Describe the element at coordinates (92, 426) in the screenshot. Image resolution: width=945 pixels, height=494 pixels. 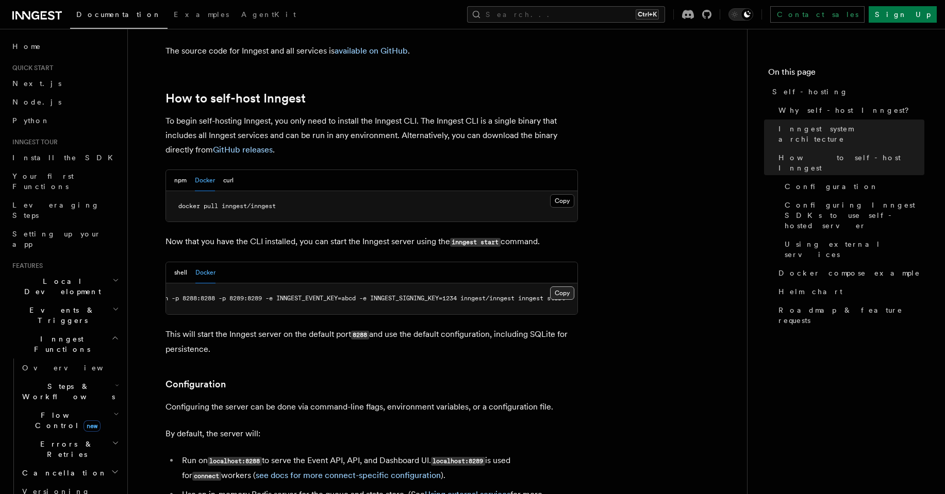
I see `span: new` at that location.